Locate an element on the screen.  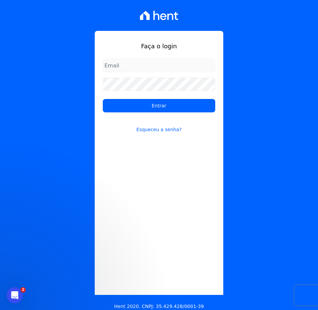
input: Email is located at coordinates (159, 65).